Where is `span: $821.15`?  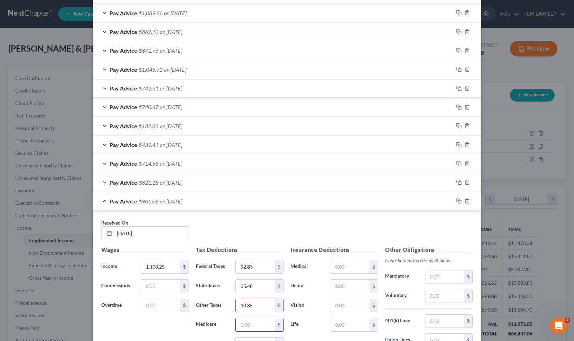
span: $821.15 is located at coordinates (148, 182).